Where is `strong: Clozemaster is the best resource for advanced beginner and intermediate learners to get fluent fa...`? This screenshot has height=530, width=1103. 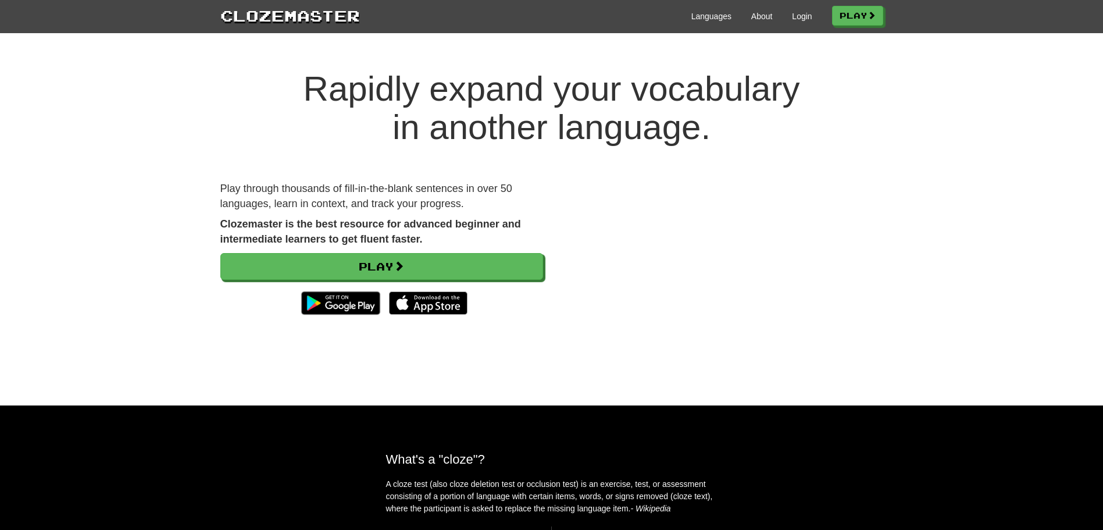 strong: Clozemaster is the best resource for advanced beginner and intermediate learners to get fluent fa... is located at coordinates (370, 231).